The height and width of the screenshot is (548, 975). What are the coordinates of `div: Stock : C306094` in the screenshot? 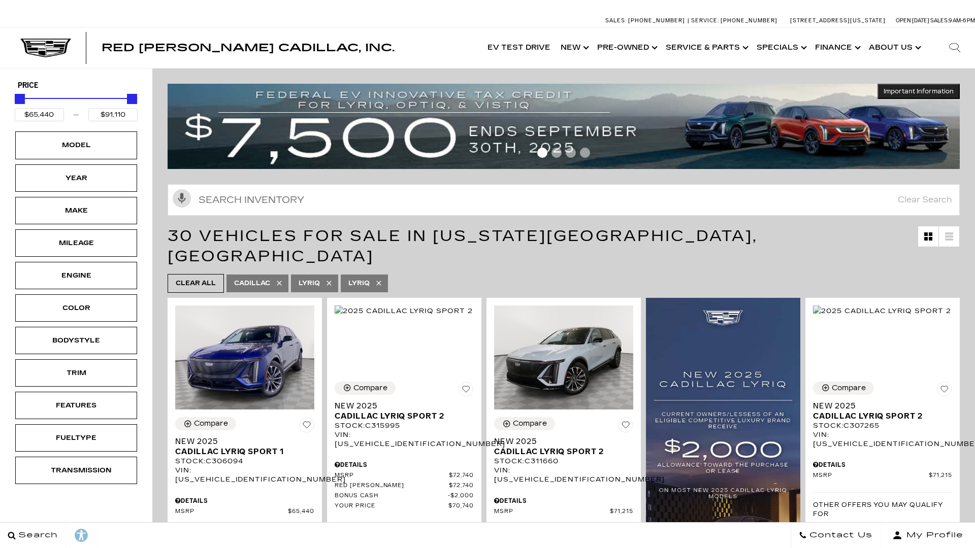 It's located at (245, 462).